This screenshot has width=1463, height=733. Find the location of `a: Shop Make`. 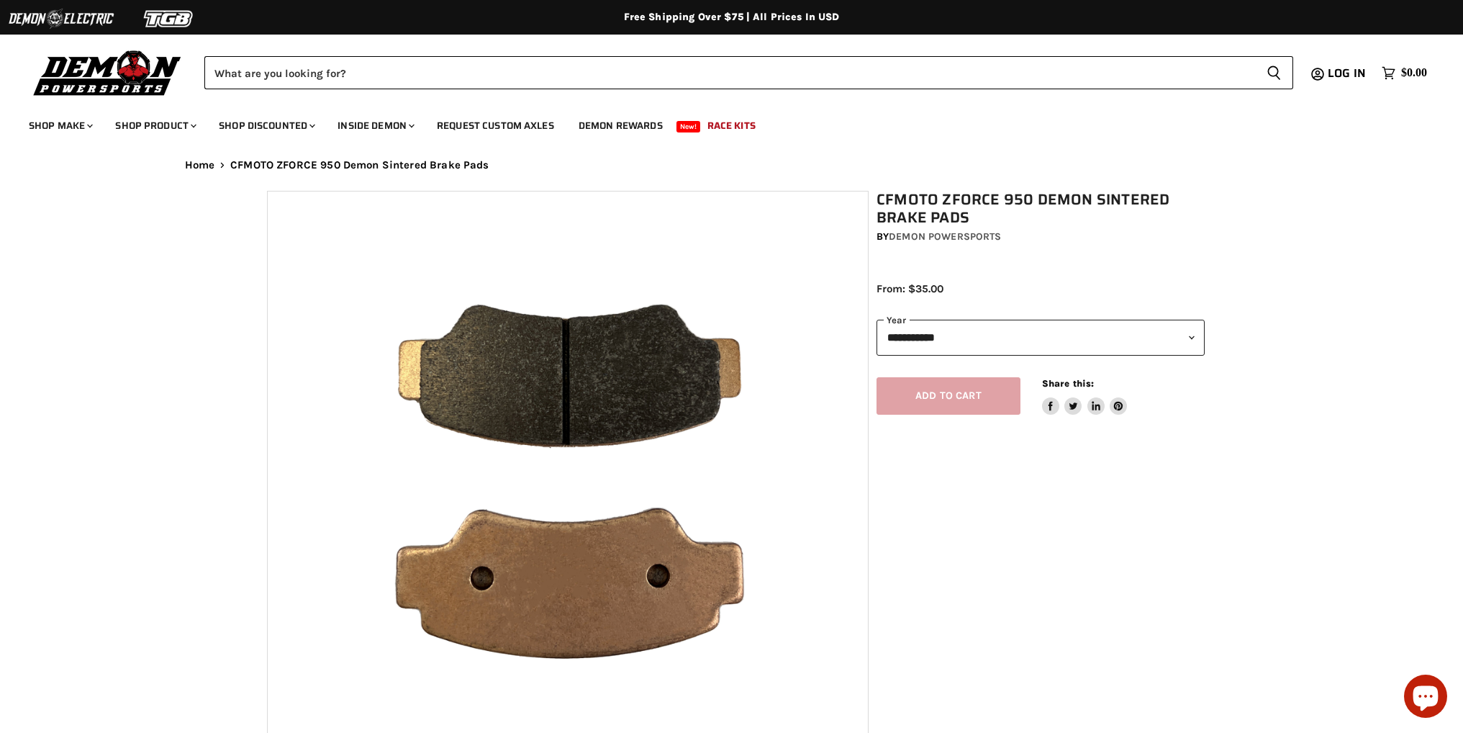

a: Shop Make is located at coordinates (60, 125).